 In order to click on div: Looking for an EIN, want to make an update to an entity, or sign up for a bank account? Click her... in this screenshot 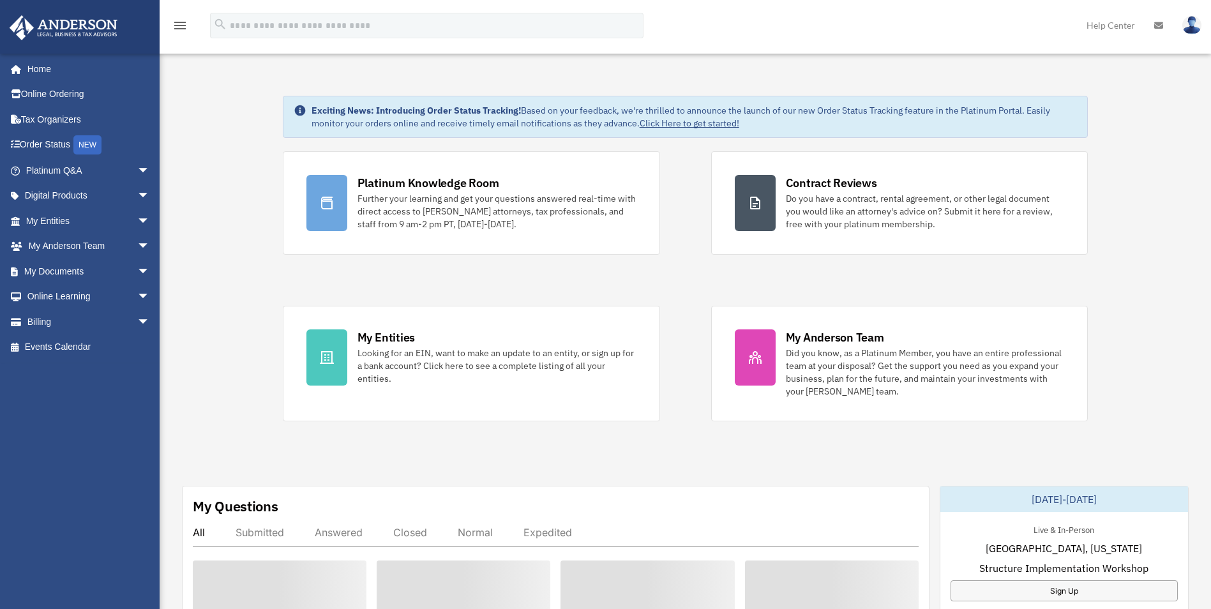, I will do `click(497, 366)`.